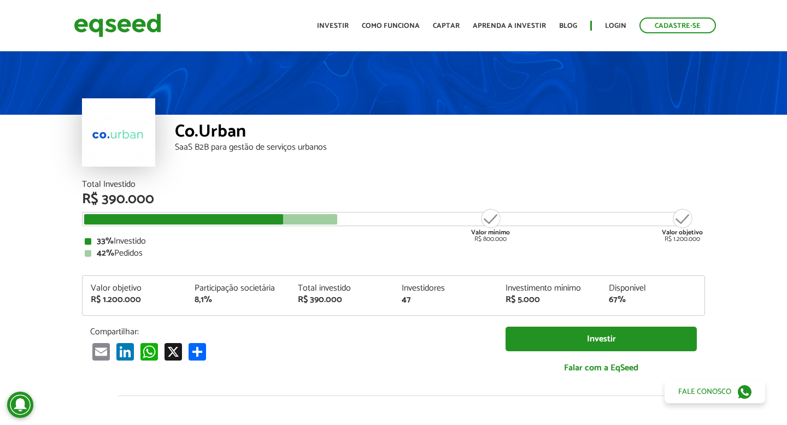 This screenshot has height=425, width=787. I want to click on a: WhatsApp, so click(149, 352).